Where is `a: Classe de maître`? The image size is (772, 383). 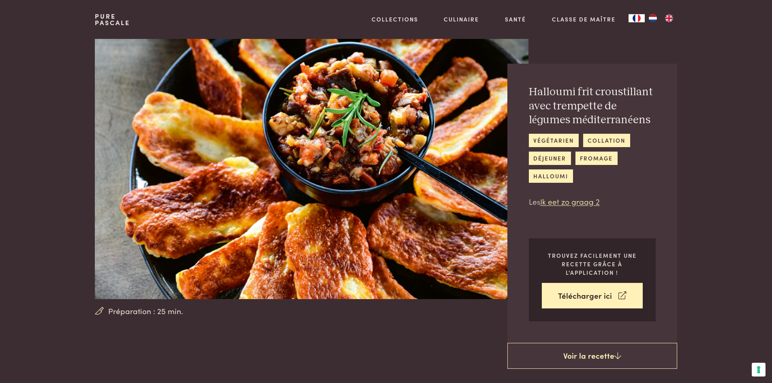
a: Classe de maître is located at coordinates (583, 19).